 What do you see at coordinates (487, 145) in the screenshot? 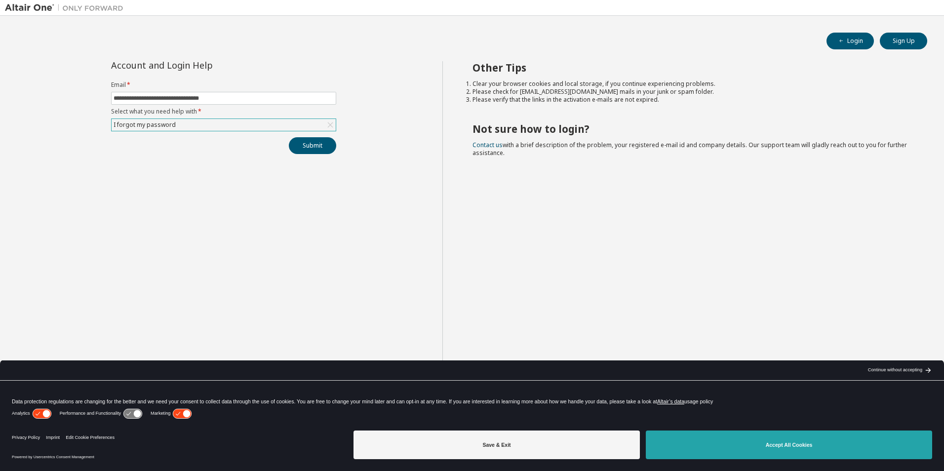
I see `a: Contact us` at bounding box center [487, 145].